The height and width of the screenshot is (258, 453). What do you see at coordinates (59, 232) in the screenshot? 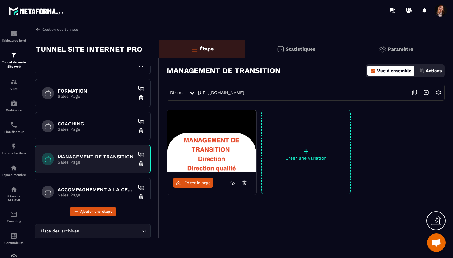
I see `span: Liste des archives` at bounding box center [59, 232].